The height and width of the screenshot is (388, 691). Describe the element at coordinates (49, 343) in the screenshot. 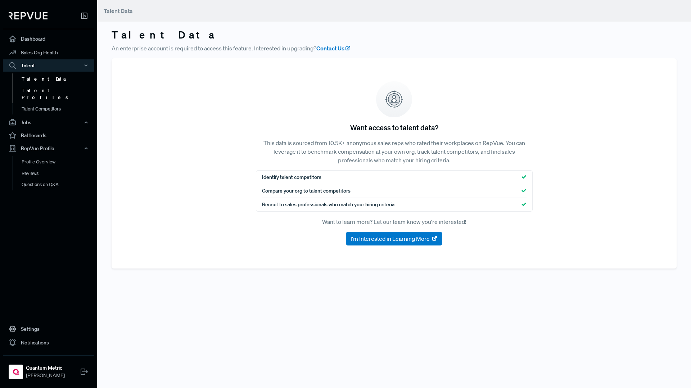

I see `a: Notifications` at that location.